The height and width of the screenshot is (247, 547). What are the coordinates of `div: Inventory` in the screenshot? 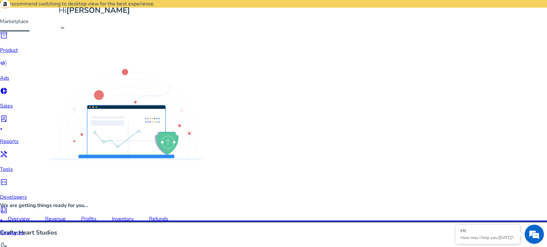 It's located at (123, 219).